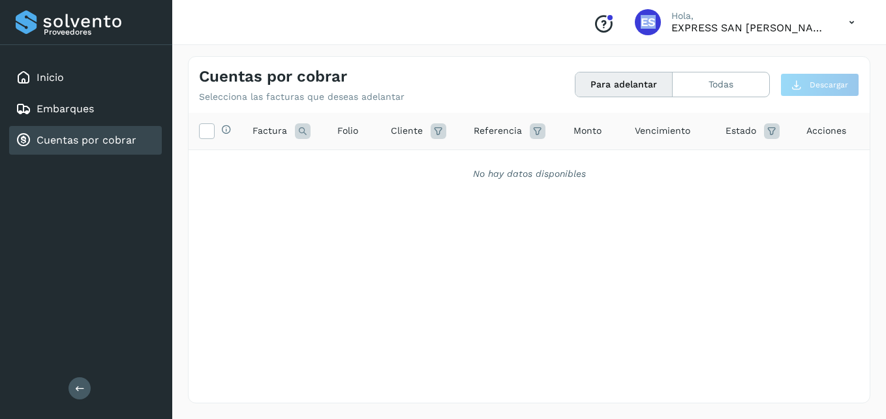 This screenshot has height=419, width=886. Describe the element at coordinates (273, 76) in the screenshot. I see `h4: Cuentas por cobrar` at that location.